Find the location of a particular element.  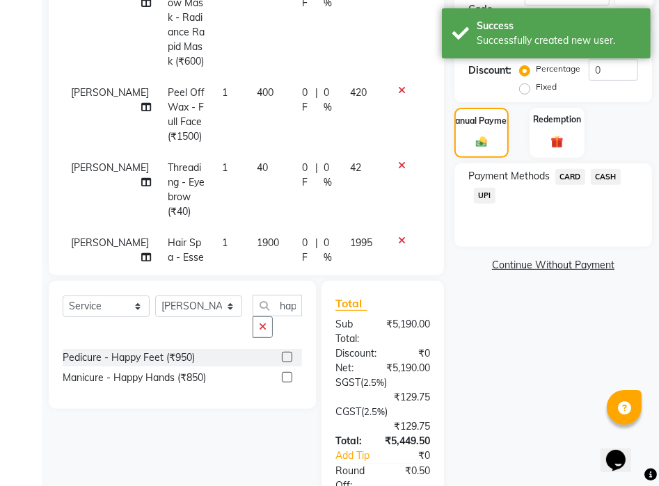

span: Hair Spa - Essential Spa - Midback (₹1400) is located at coordinates (186, 279).